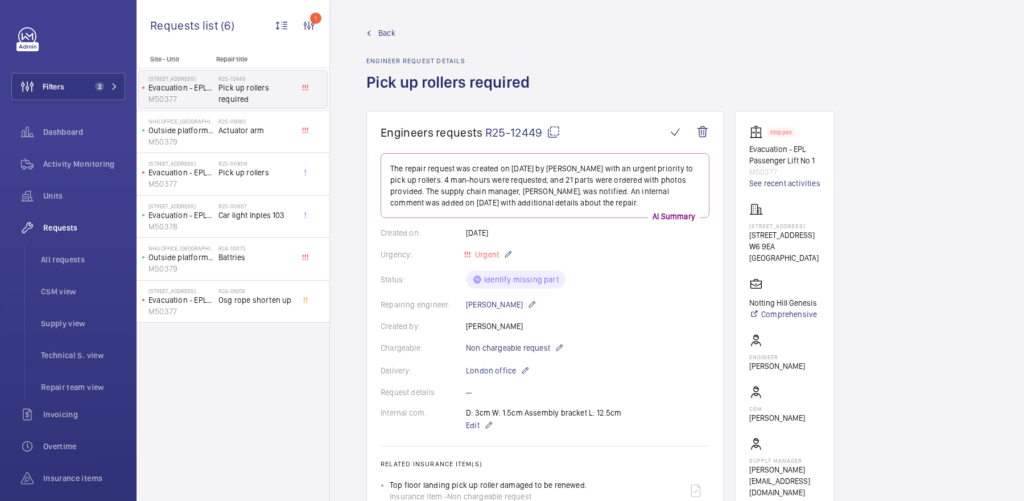 This screenshot has width=1024, height=501. What do you see at coordinates (256, 300) in the screenshot?
I see `span: Osg rope shorten up` at bounding box center [256, 300].